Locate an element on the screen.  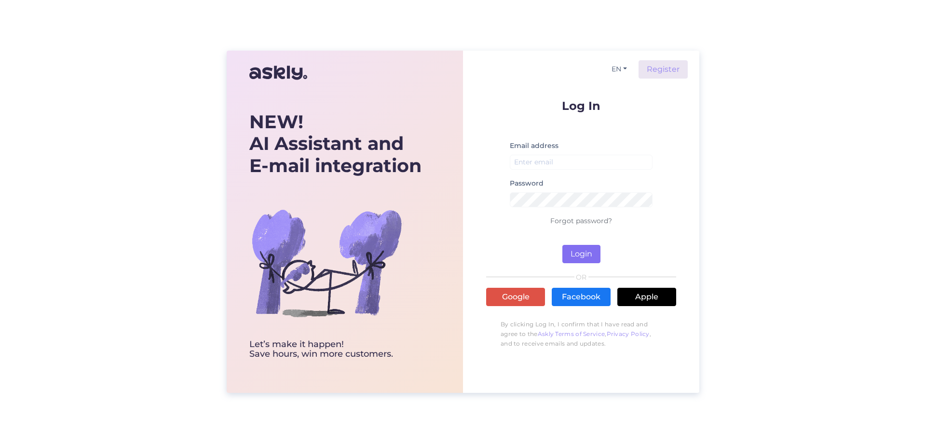
p: By clicking Log In, I confirm that I have read and agree to the , , and to receive emails and upd... is located at coordinates (581, 334).